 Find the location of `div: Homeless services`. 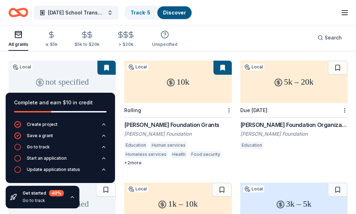

div: Homeless services is located at coordinates (146, 154).